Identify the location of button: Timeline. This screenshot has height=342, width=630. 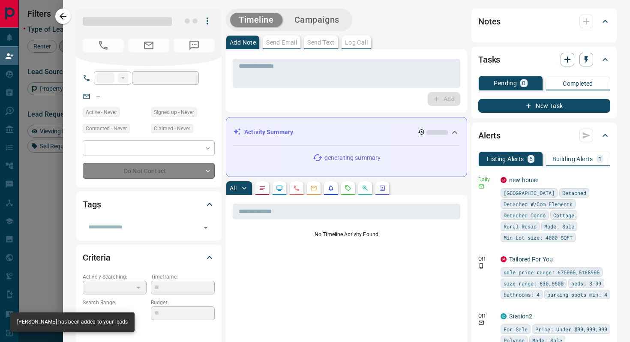
(256, 20).